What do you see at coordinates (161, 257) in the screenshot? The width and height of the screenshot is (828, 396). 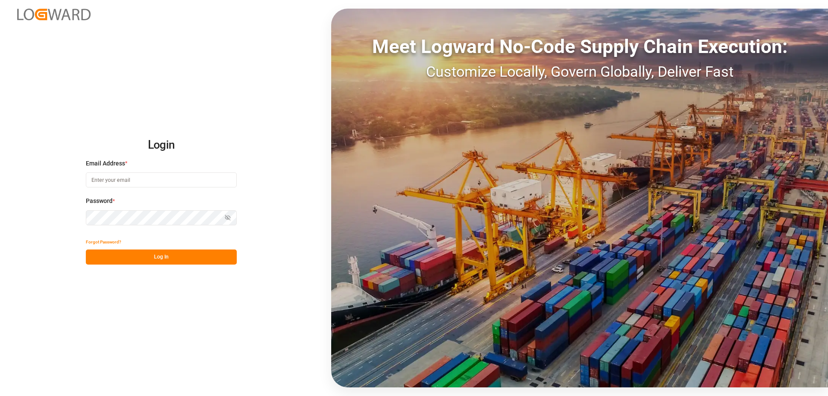 I see `button: Log In` at bounding box center [161, 257].